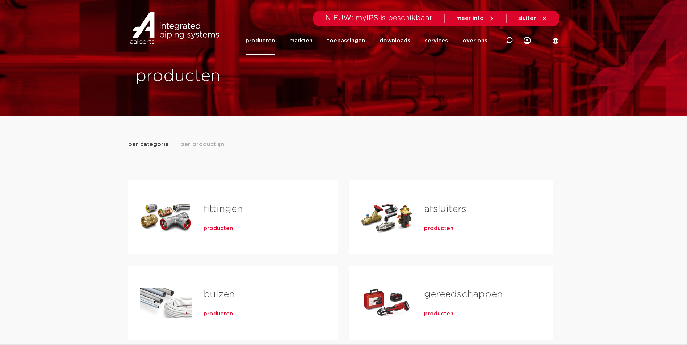 The width and height of the screenshot is (687, 345). I want to click on a: markten, so click(301, 41).